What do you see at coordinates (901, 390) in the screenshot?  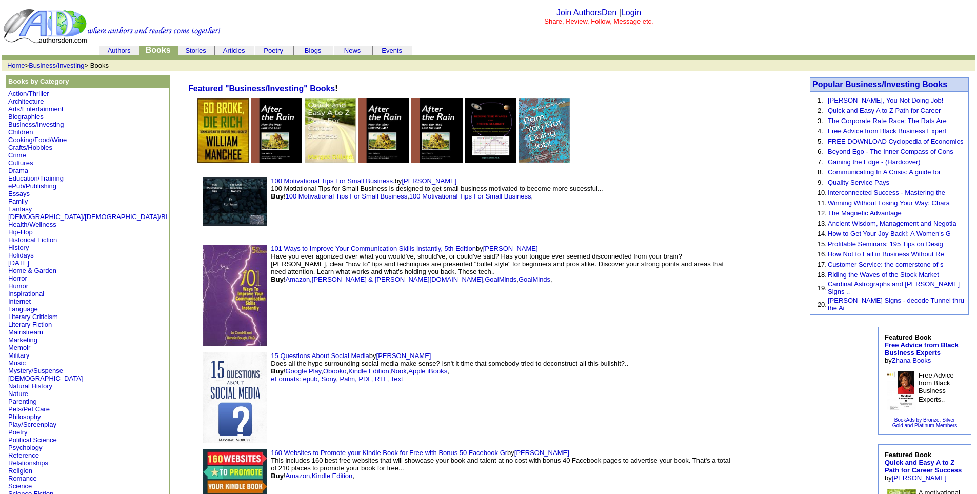 I see `img: 27132.jpg` at bounding box center [901, 390].